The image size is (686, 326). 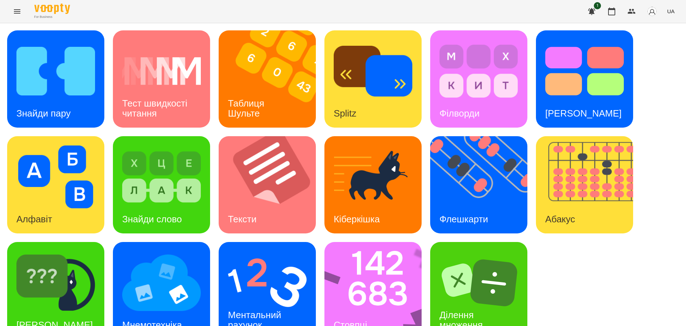 I want to click on h3: Філворди, so click(x=459, y=113).